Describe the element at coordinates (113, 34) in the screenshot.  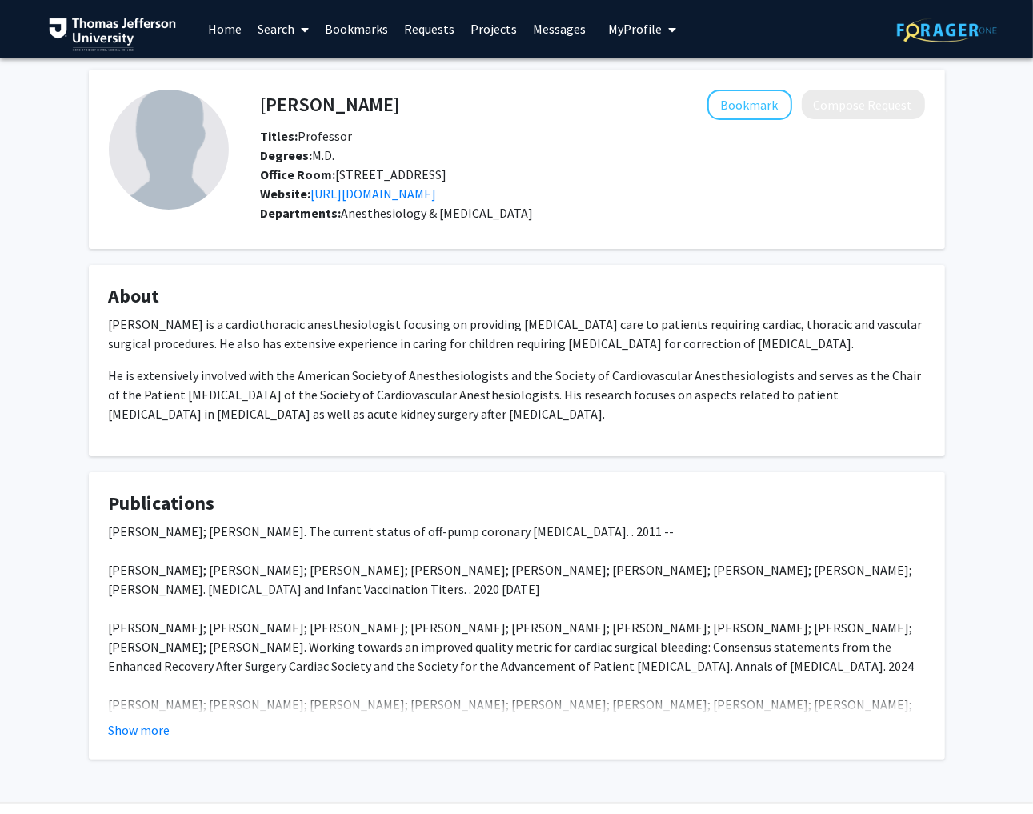
I see `img: Thomas Jefferson University Logo` at that location.